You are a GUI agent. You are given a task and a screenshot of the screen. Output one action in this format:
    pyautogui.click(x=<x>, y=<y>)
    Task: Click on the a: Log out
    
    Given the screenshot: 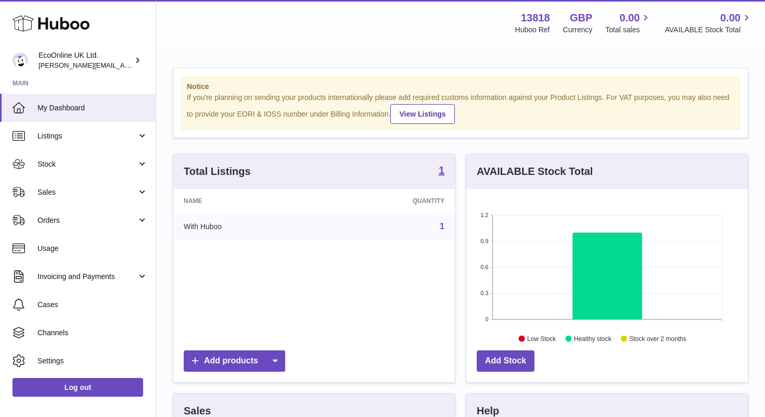 What is the action you would take?
    pyautogui.click(x=78, y=387)
    